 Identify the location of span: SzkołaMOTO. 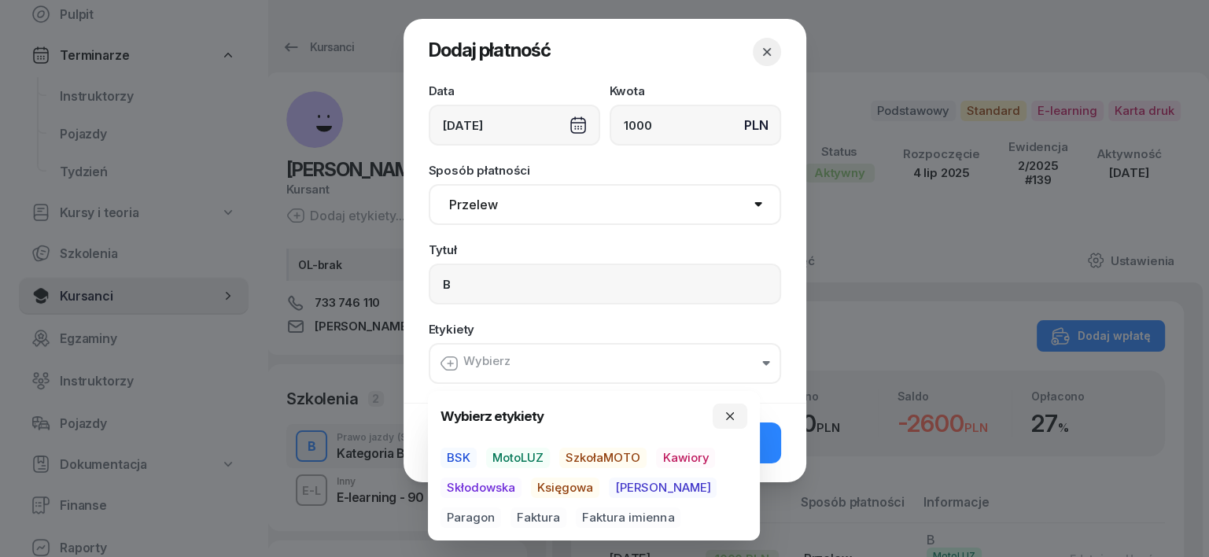
(603, 458).